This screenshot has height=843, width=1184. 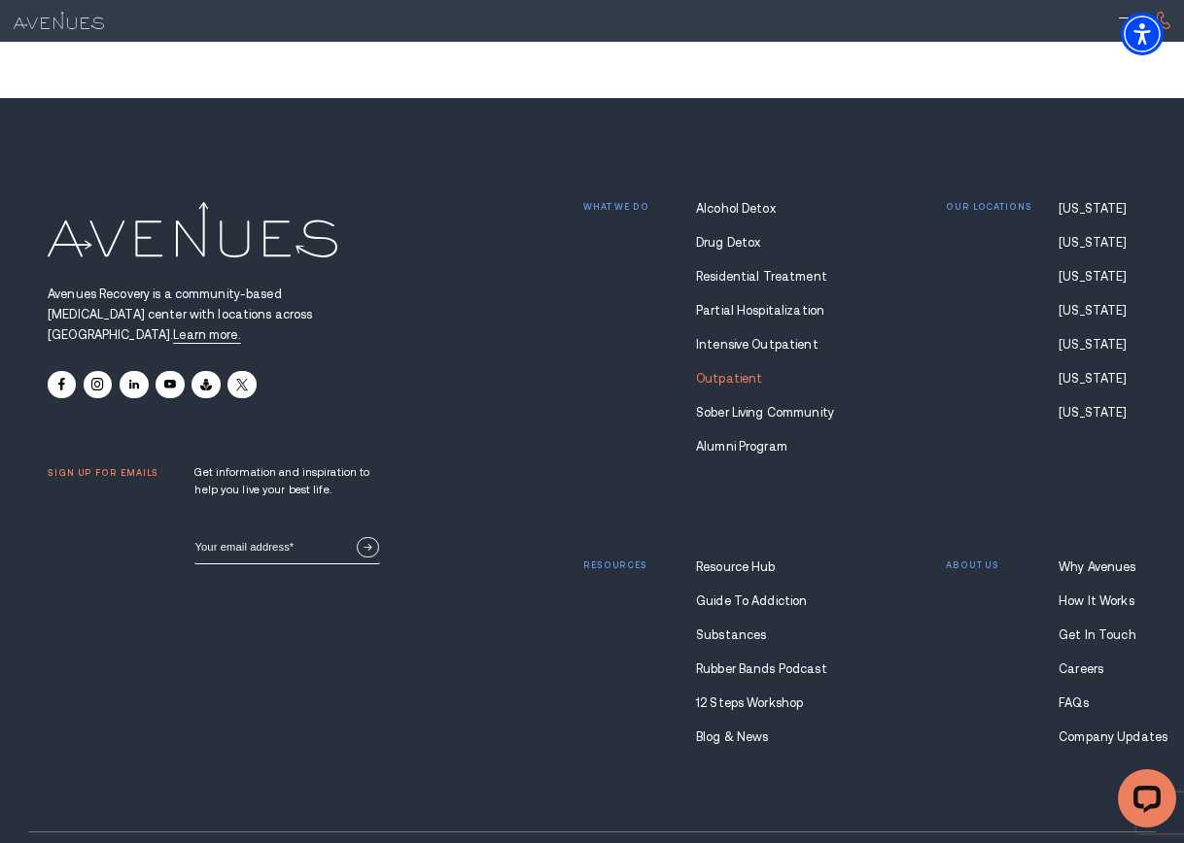 What do you see at coordinates (615, 566) in the screenshot?
I see `p: Resources` at bounding box center [615, 566].